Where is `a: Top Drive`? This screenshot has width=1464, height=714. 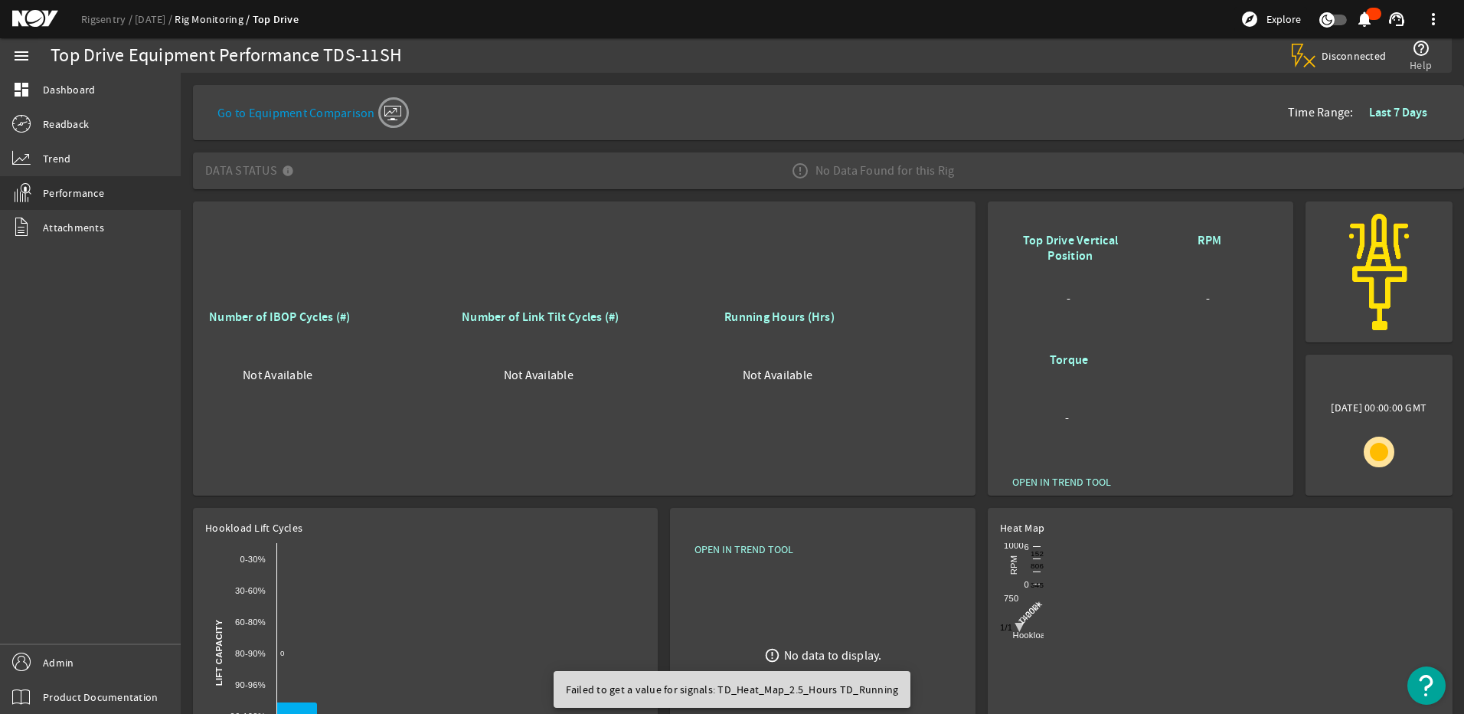 a: Top Drive is located at coordinates (276, 19).